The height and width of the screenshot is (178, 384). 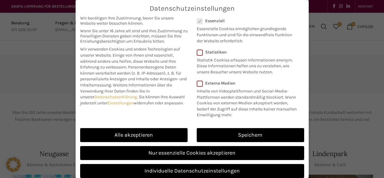 What do you see at coordinates (192, 9) in the screenshot?
I see `span: Datenschutzeinstellungen` at bounding box center [192, 9].